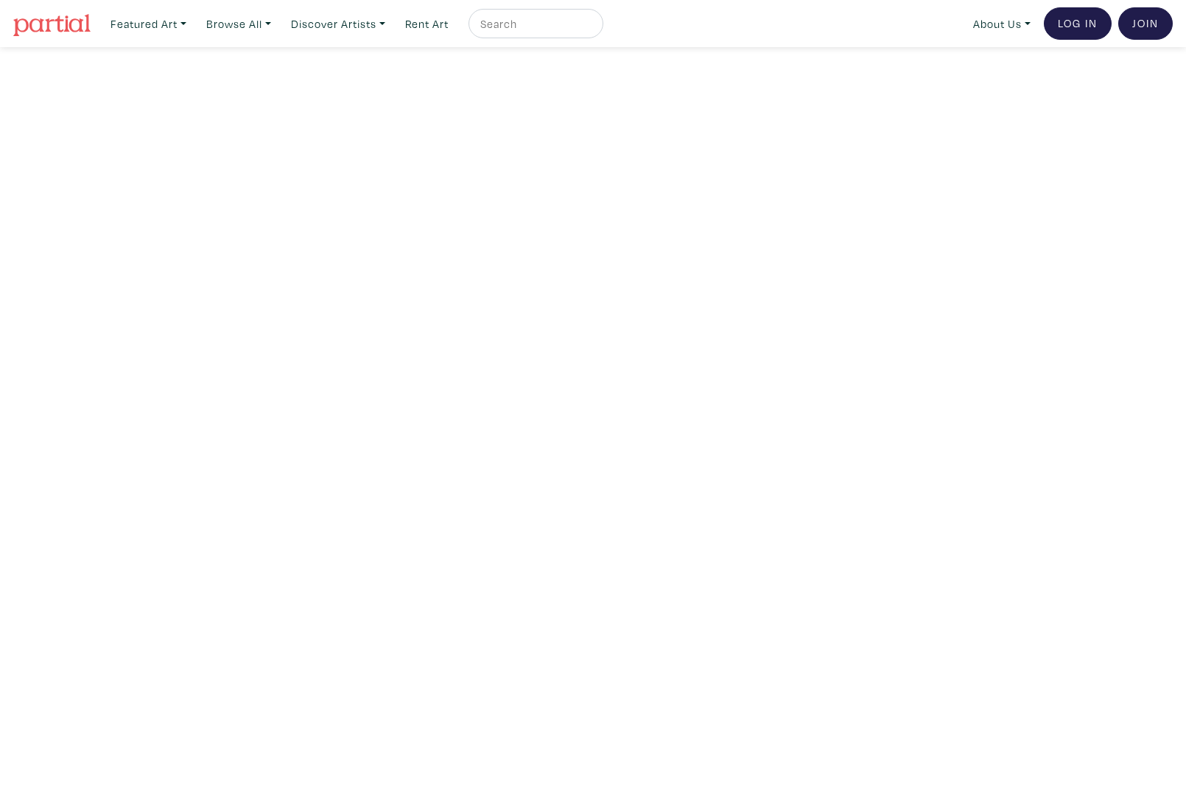  I want to click on a: Discover Artists, so click(338, 24).